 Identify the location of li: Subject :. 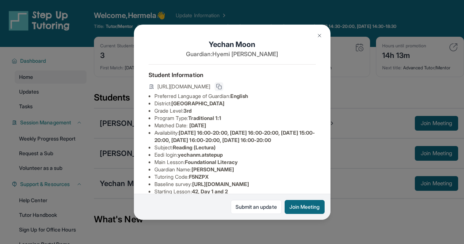
(235, 147).